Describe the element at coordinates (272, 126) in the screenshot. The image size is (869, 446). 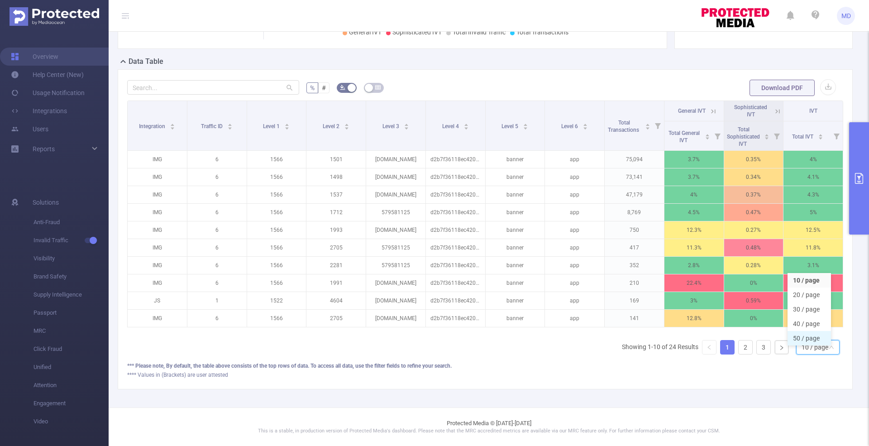
I see `span: Level 1` at that location.